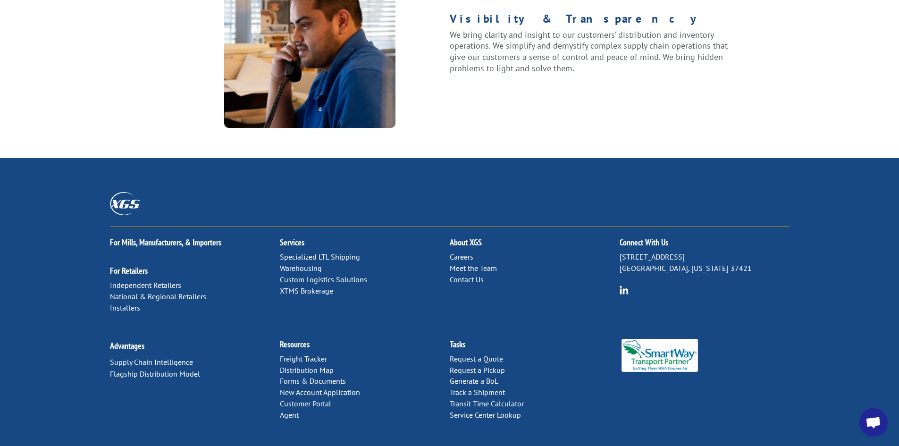 The height and width of the screenshot is (446, 899). What do you see at coordinates (125, 308) in the screenshot?
I see `a: Installers` at bounding box center [125, 308].